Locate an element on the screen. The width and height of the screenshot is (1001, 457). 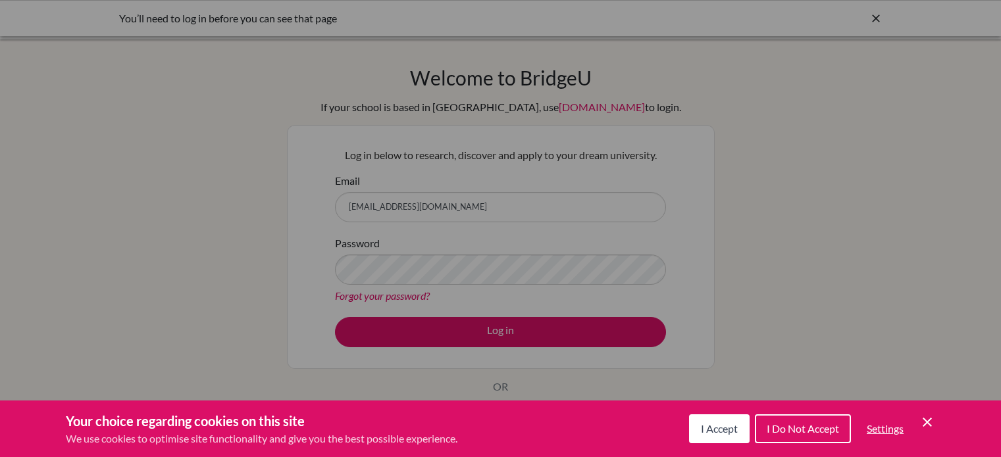
button: Settings is located at coordinates (885, 429).